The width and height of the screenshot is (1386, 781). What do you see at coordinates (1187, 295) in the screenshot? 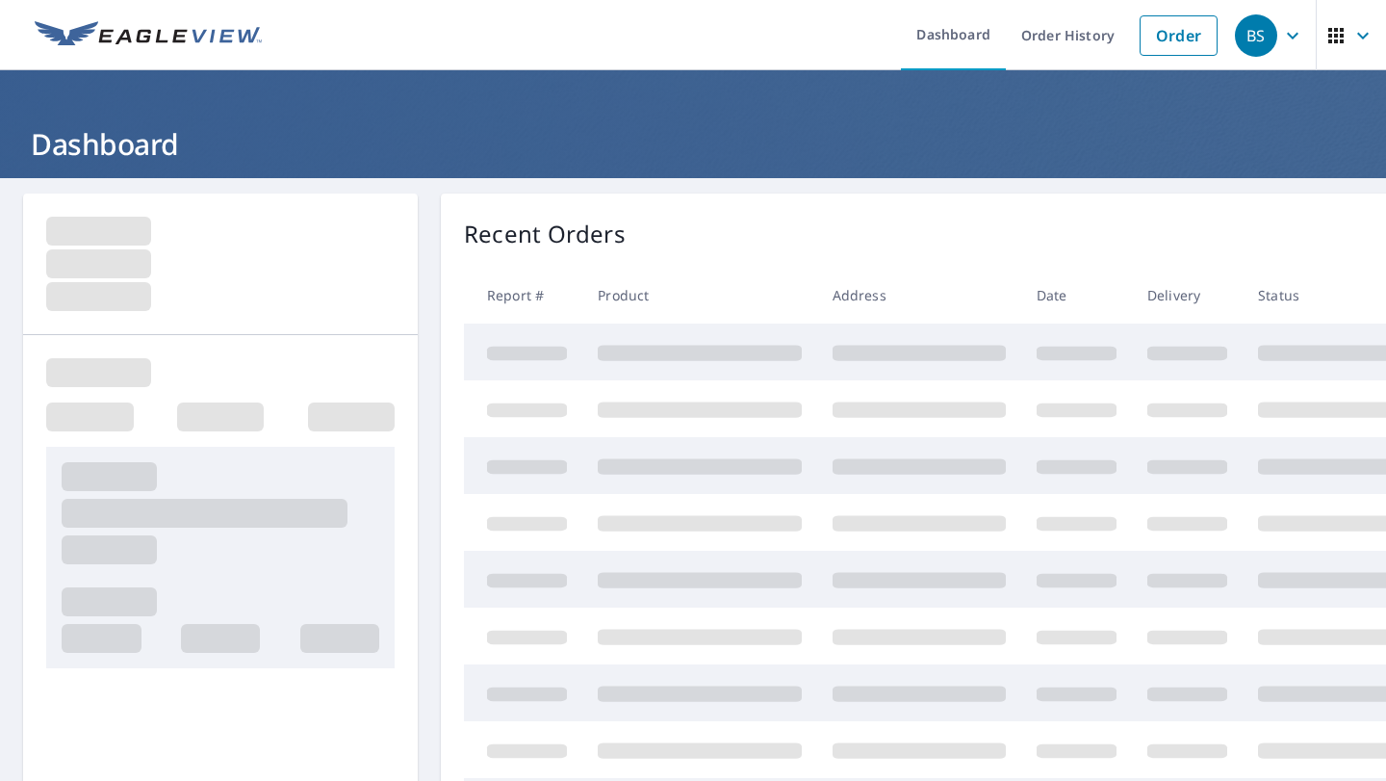
I see `th: Delivery` at bounding box center [1187, 295].